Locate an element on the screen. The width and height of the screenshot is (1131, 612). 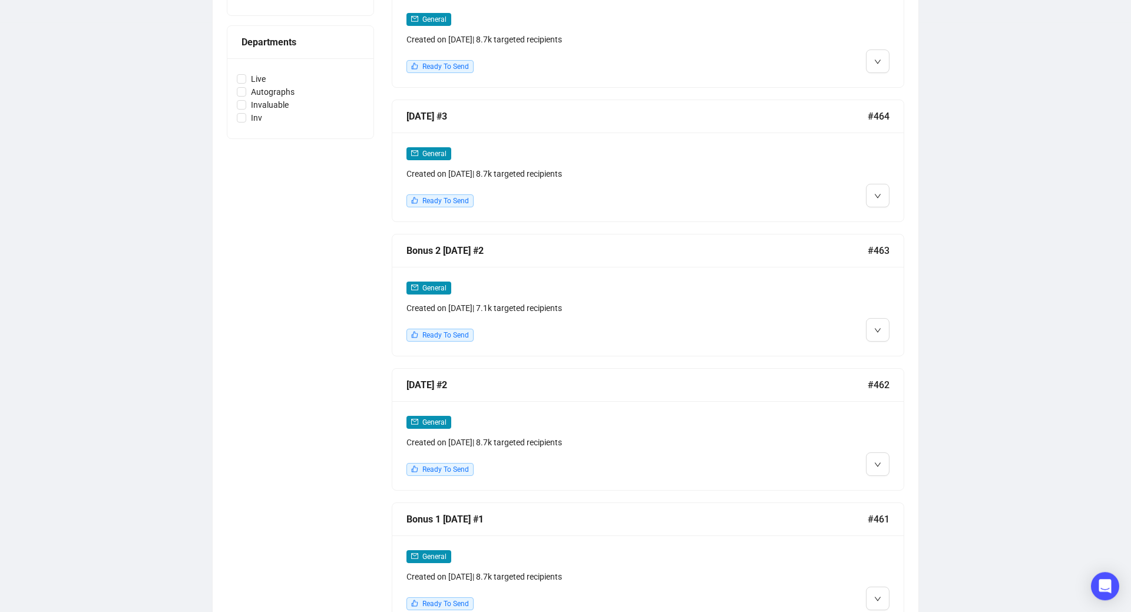
span: Invaluable is located at coordinates (270, 105).